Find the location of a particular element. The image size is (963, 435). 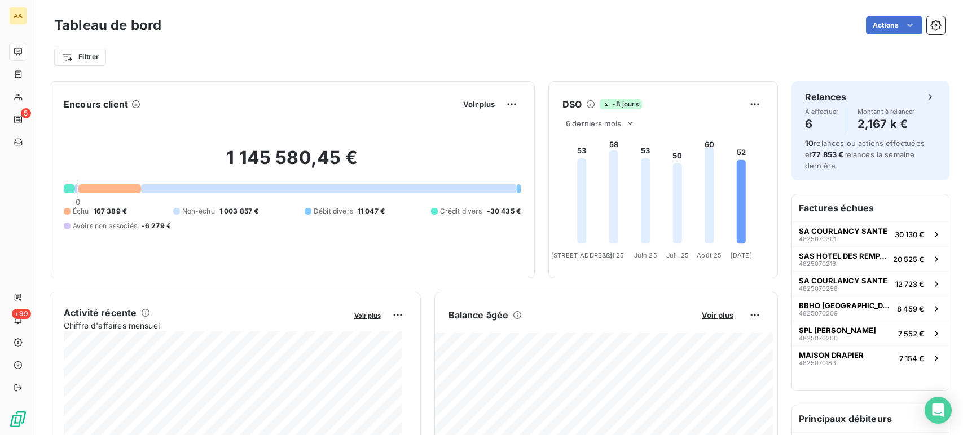

span: À effectuer is located at coordinates (822, 112).